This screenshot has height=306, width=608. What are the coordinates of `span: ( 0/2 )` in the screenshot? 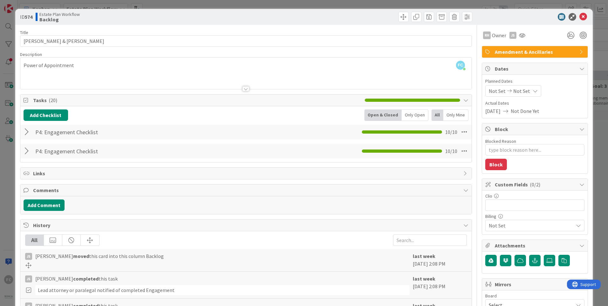 It's located at (535, 185).